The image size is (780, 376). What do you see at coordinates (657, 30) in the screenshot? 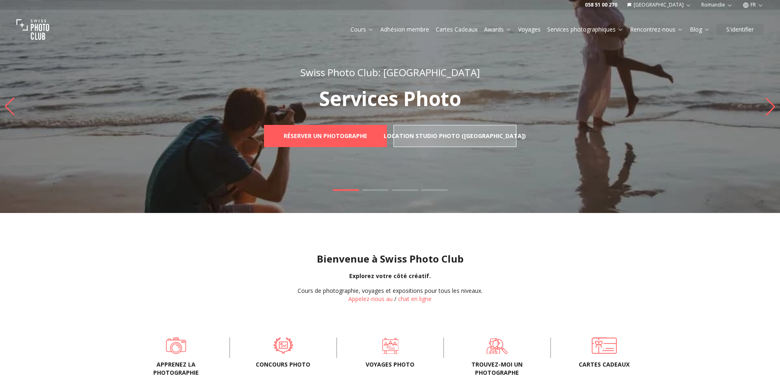
I see `button: Rencontrez-nous` at bounding box center [657, 30].